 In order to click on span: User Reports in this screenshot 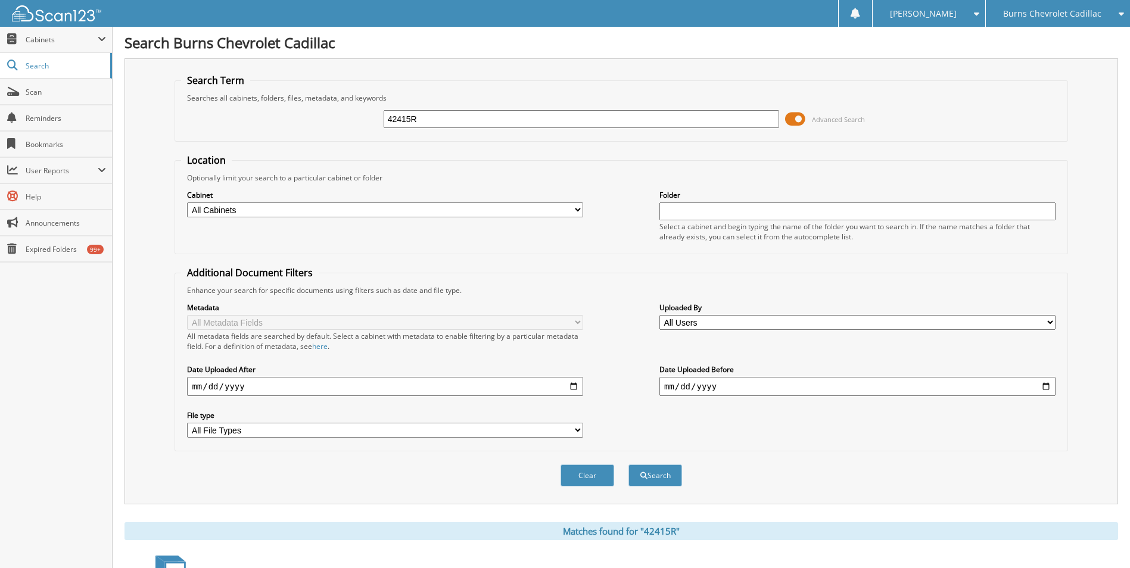, I will do `click(61, 170)`.